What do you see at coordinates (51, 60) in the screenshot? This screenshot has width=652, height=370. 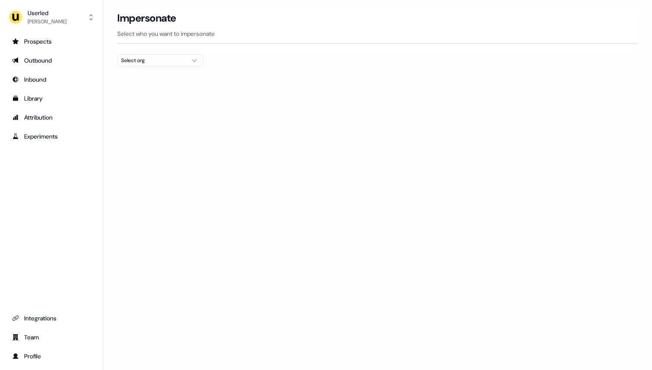 I see `a: Go to outbound experience` at bounding box center [51, 60].